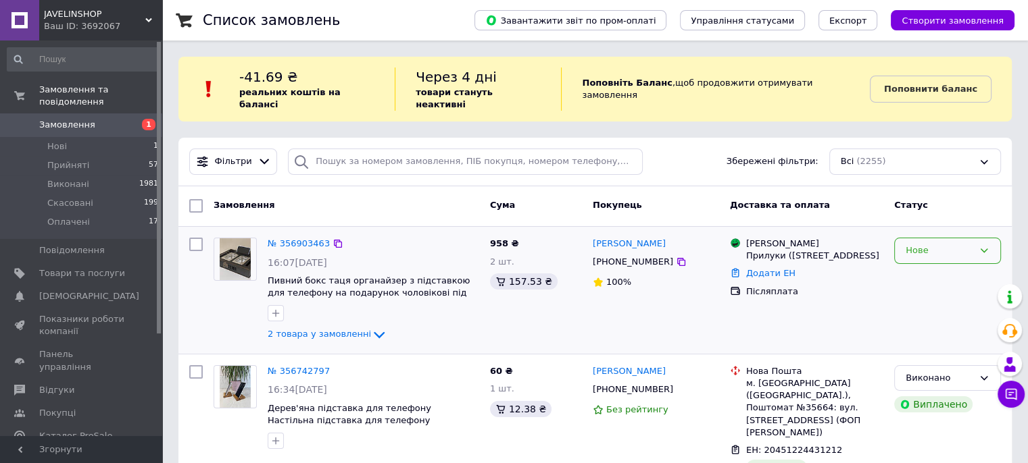 The image size is (1028, 463). What do you see at coordinates (153, 166) in the screenshot?
I see `span: 57` at bounding box center [153, 166].